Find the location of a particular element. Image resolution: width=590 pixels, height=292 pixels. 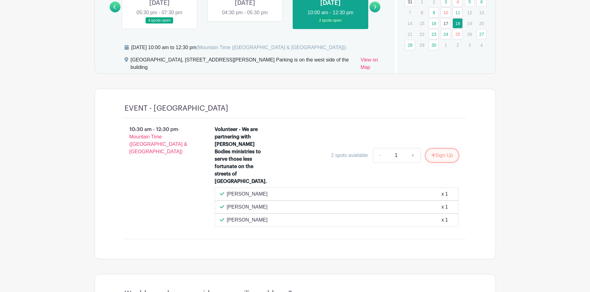

p: 7 is located at coordinates (409, 12).